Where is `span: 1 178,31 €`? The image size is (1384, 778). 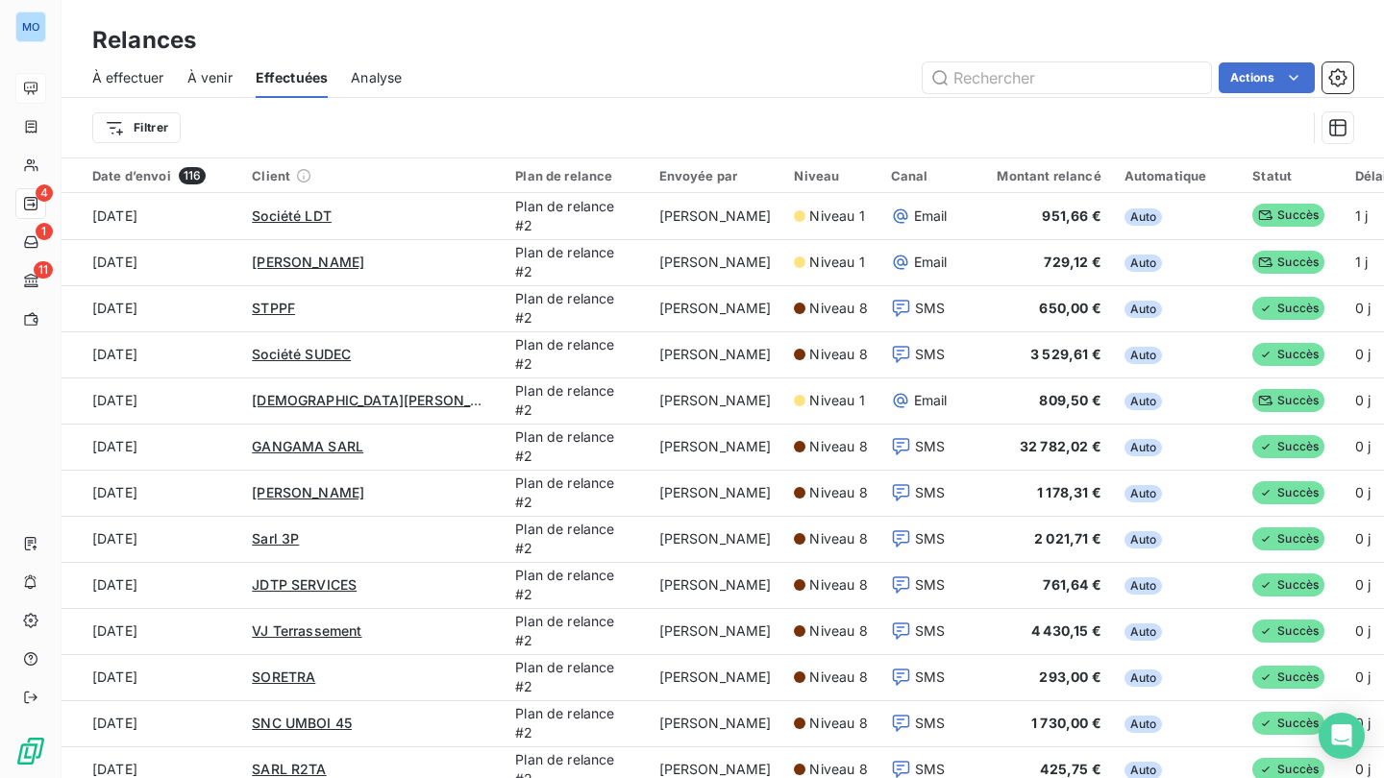 span: 1 178,31 € is located at coordinates (1068, 492).